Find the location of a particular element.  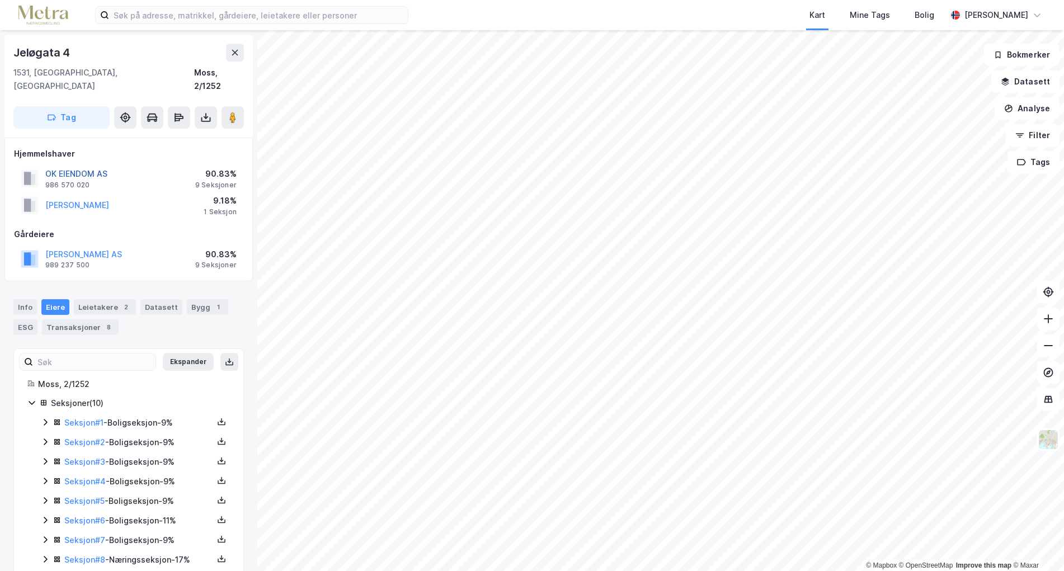

div: Eiere is located at coordinates (55, 307).